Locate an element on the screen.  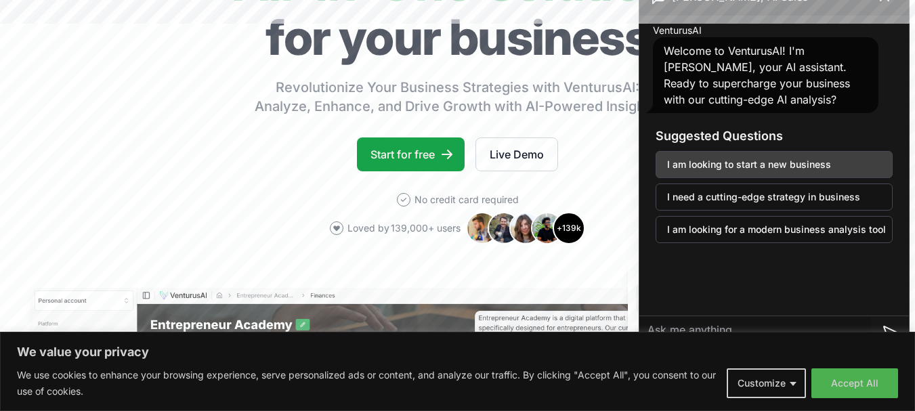
p: We value your privacy is located at coordinates (457, 352).